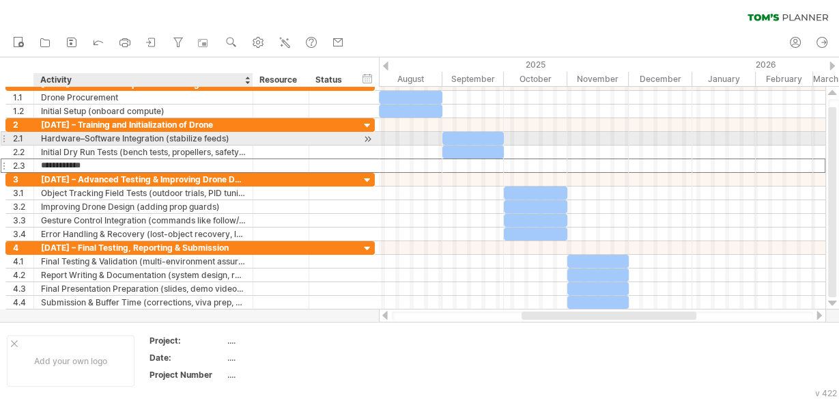  What do you see at coordinates (473, 79) in the screenshot?
I see `div: September 2025` at bounding box center [473, 79].